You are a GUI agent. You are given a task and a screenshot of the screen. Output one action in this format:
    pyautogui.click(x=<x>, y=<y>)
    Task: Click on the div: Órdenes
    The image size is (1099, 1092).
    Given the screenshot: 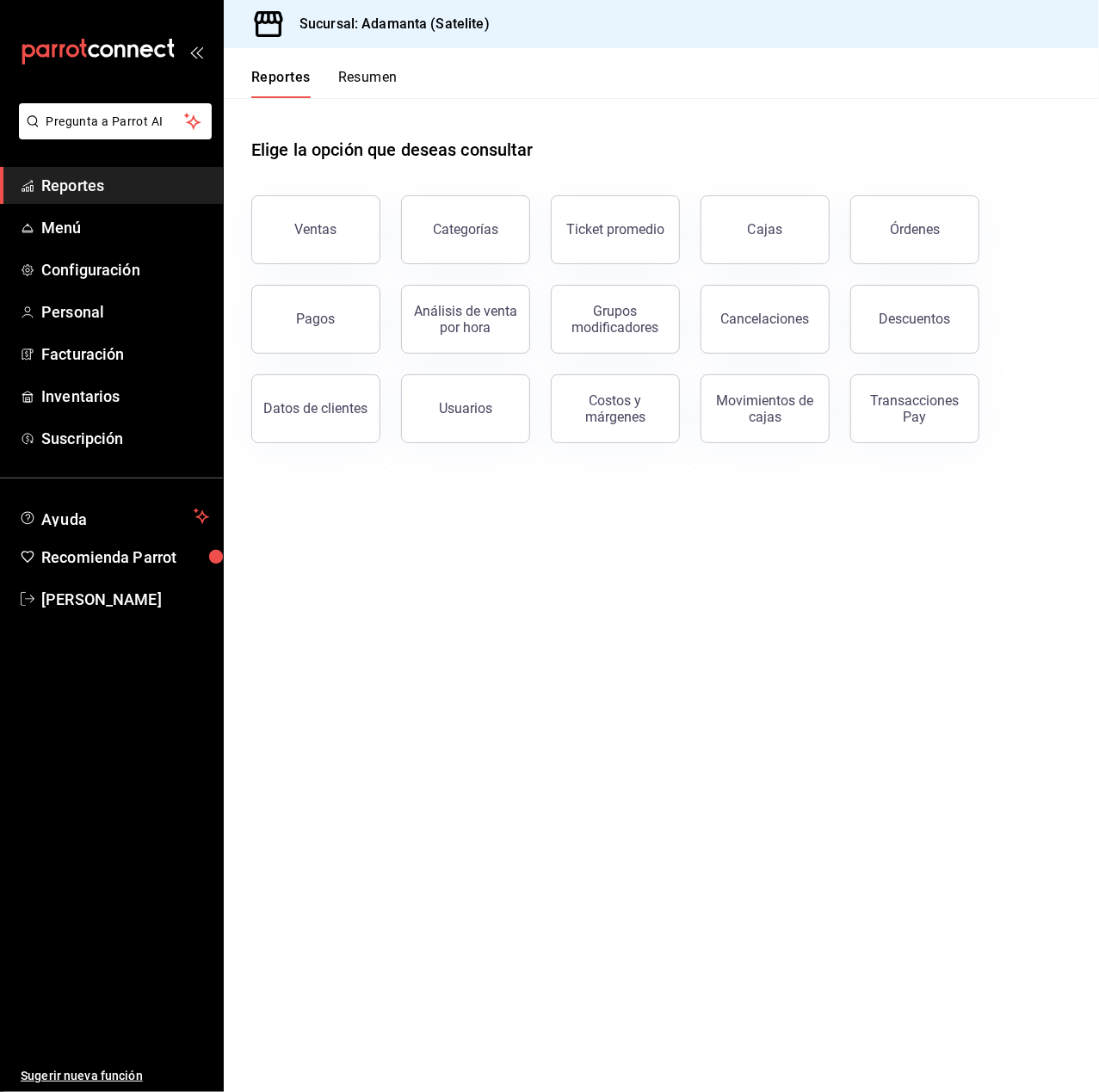 What is the action you would take?
    pyautogui.click(x=915, y=229)
    